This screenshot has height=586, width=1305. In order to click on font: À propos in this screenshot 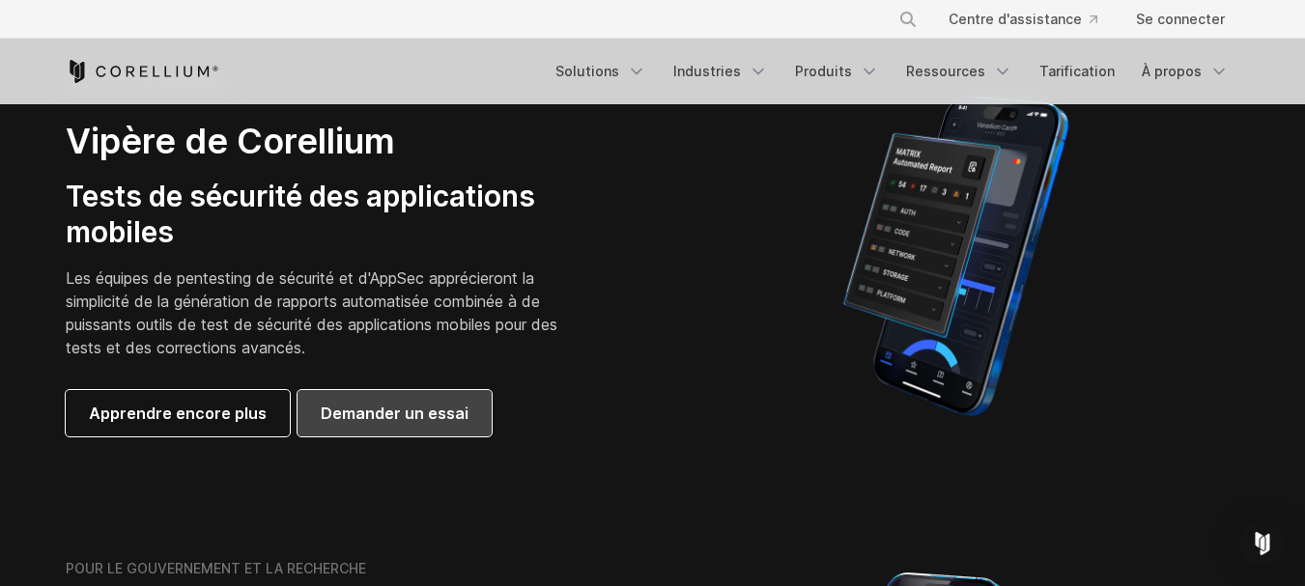, I will do `click(1172, 71)`.